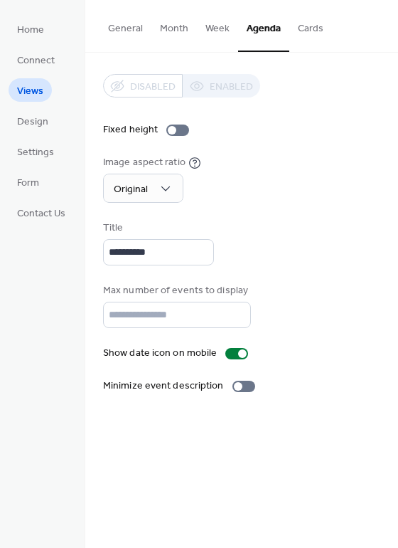  What do you see at coordinates (36, 152) in the screenshot?
I see `span: Settings` at bounding box center [36, 152].